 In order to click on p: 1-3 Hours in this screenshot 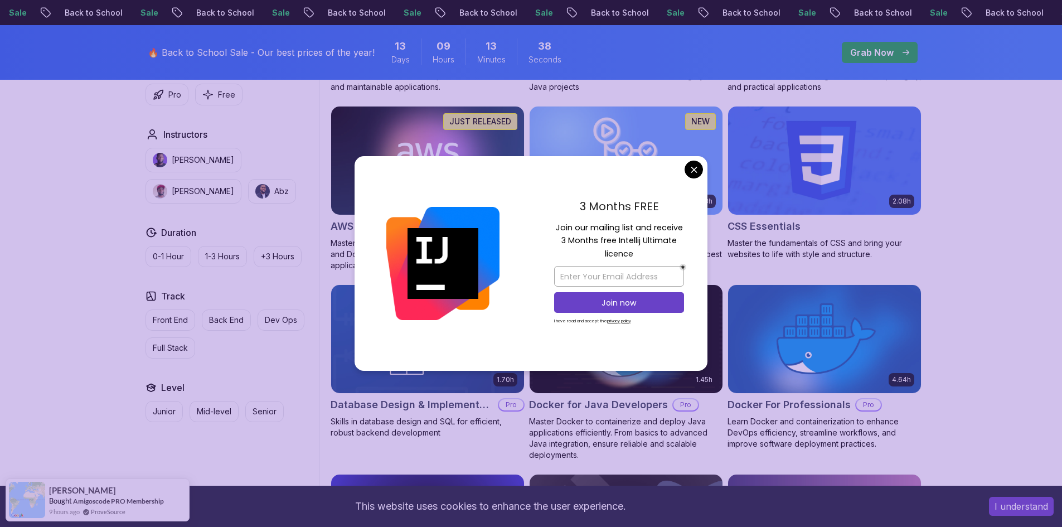, I will do `click(222, 256)`.